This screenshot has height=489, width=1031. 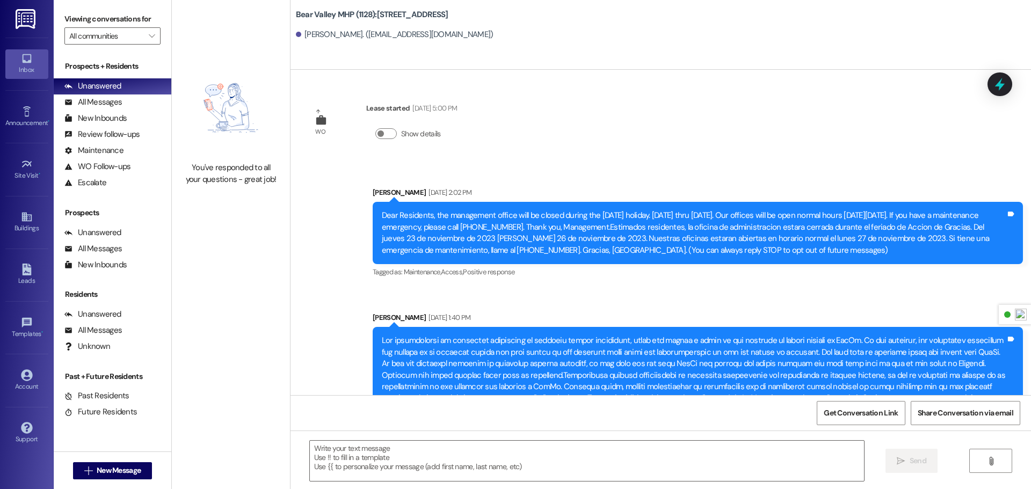 What do you see at coordinates (97, 396) in the screenshot?
I see `div: Past Residents` at bounding box center [97, 396].